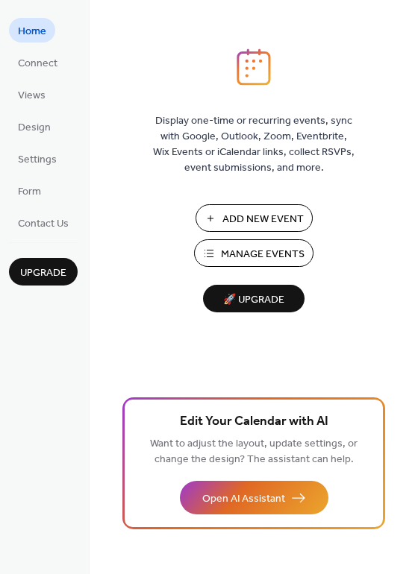 This screenshot has height=574, width=418. Describe the element at coordinates (29, 190) in the screenshot. I see `a: Form` at that location.